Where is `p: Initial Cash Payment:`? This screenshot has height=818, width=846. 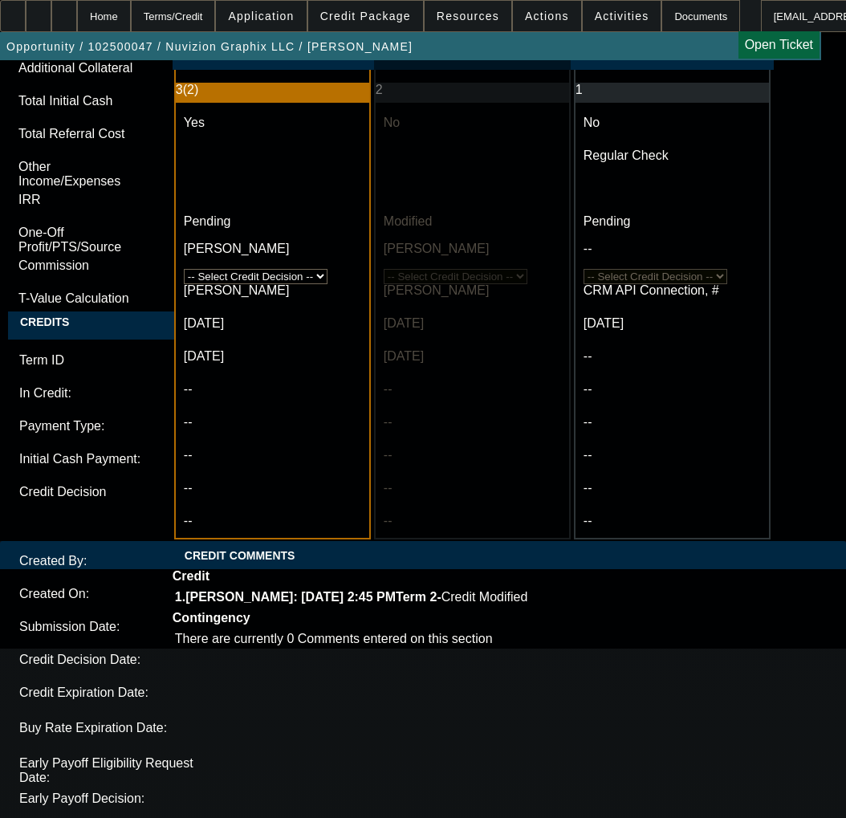 p: Initial Cash Payment: is located at coordinates (112, 459).